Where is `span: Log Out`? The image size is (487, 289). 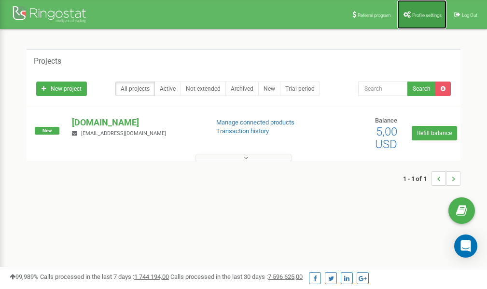 span: Log Out is located at coordinates (470, 15).